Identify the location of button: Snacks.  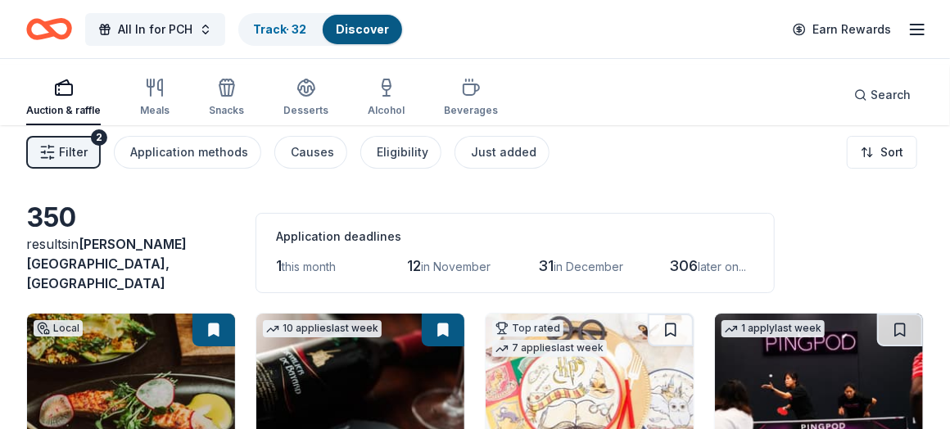
(226, 98).